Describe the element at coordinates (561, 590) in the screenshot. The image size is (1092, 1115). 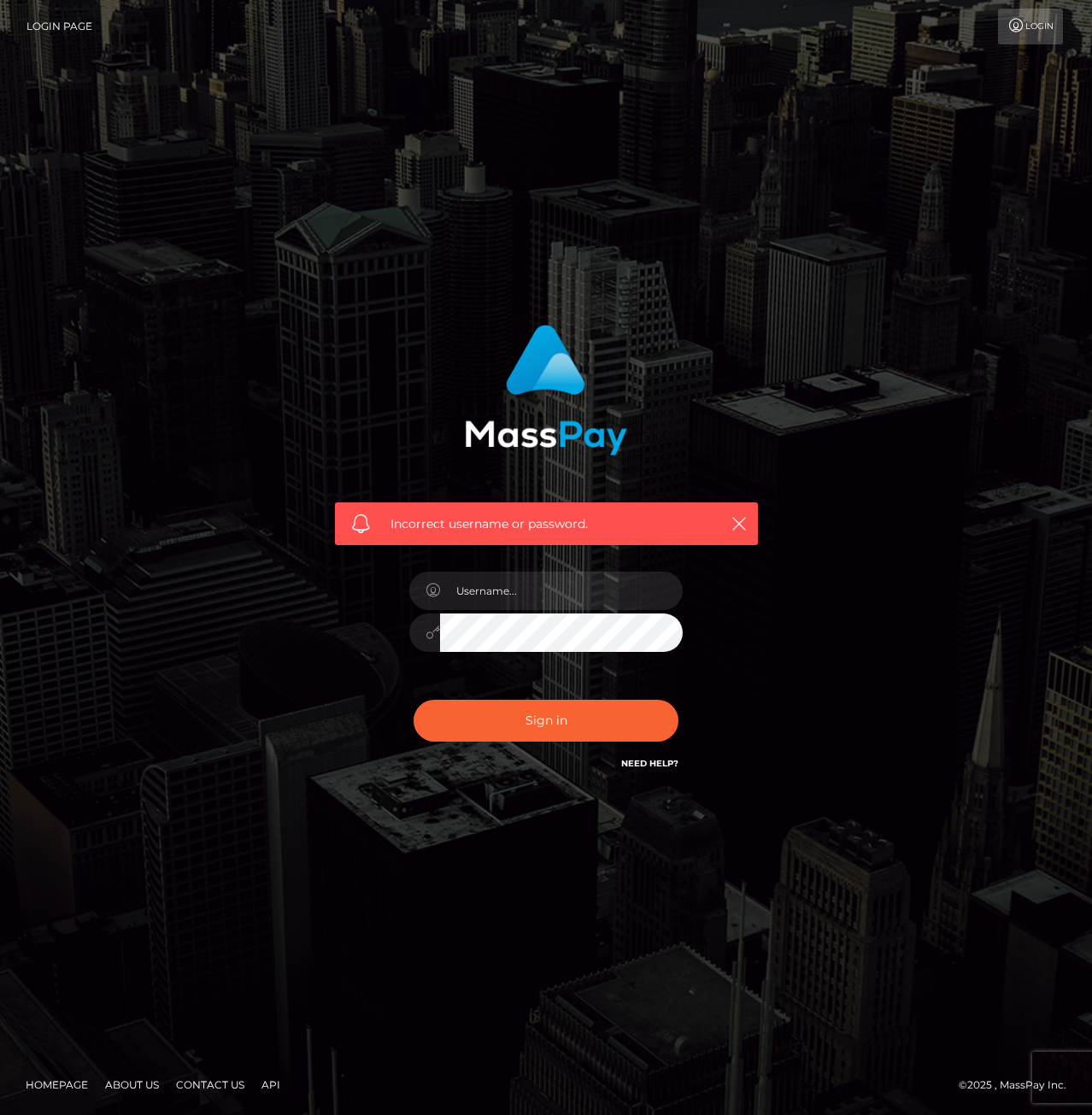
I see `input: Username...` at that location.